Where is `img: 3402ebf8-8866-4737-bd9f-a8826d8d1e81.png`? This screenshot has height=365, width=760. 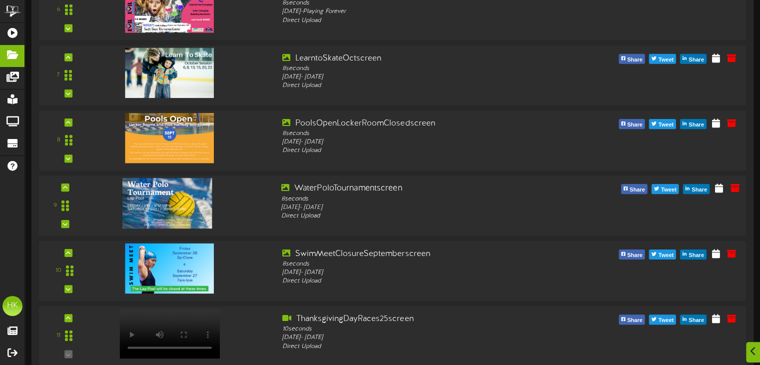
img: 3402ebf8-8866-4737-bd9f-a8826d8d1e81.png is located at coordinates (167, 203).